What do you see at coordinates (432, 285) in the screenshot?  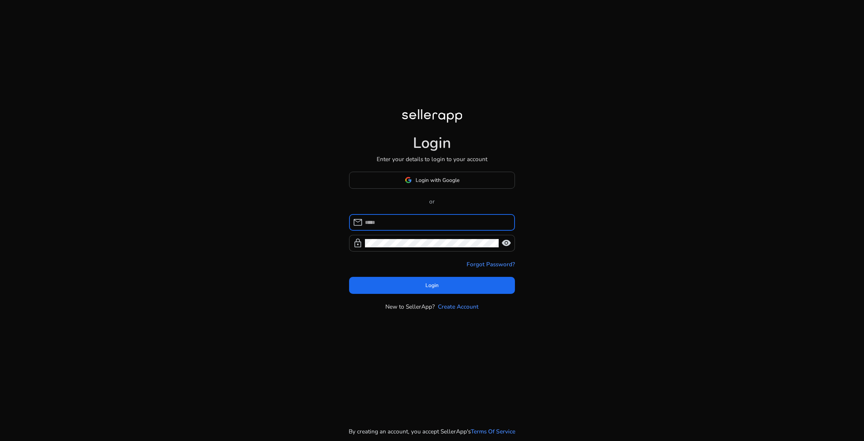 I see `span: Login` at bounding box center [432, 285].